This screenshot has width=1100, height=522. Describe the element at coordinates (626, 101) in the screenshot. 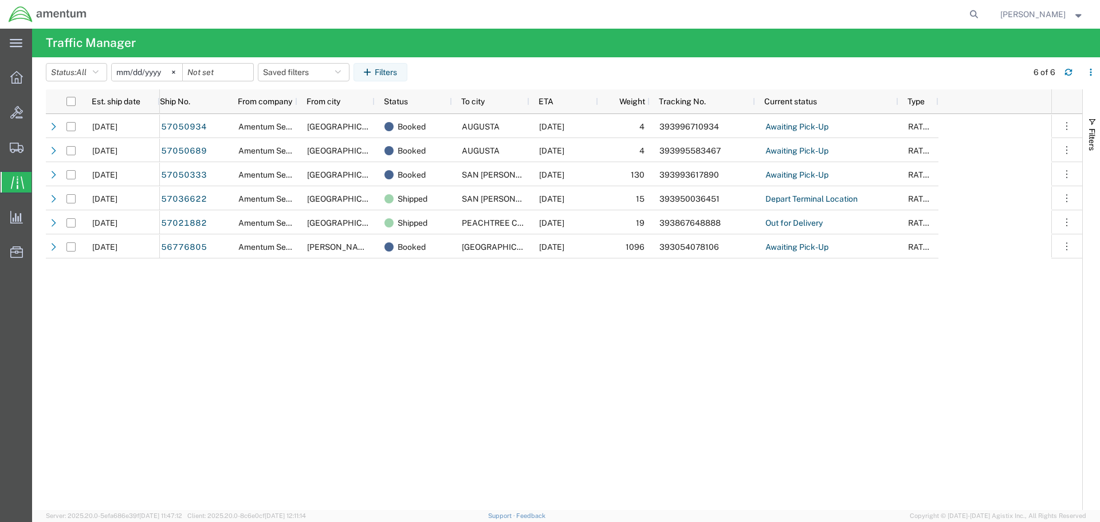

I see `span: Weight` at that location.